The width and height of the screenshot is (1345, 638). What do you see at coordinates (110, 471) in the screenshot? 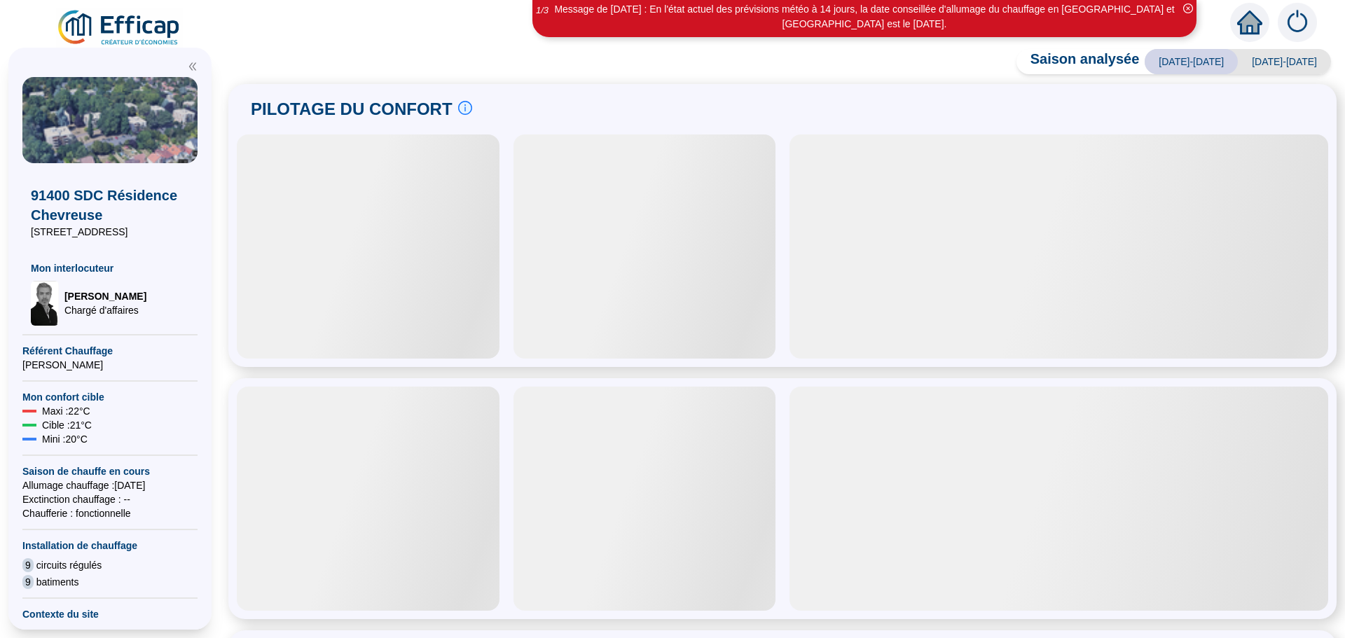
I see `span: Saison de chauffe en cours` at bounding box center [110, 471].